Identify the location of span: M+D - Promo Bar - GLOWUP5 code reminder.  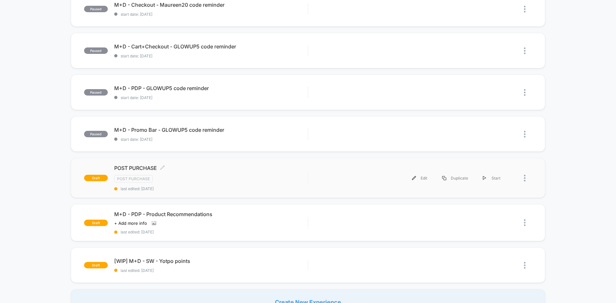
(211, 130).